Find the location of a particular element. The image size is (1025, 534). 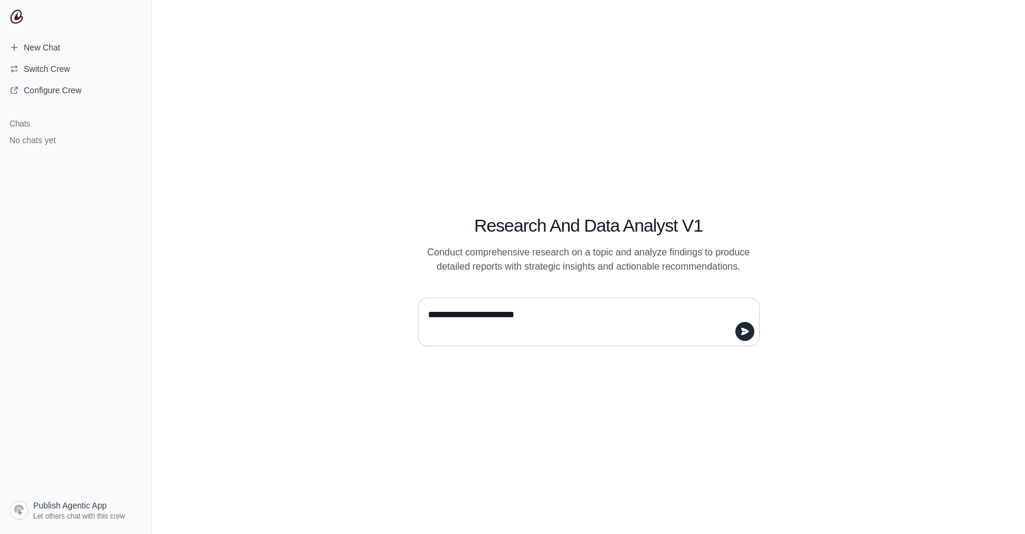

a: New Chat is located at coordinates (75, 47).